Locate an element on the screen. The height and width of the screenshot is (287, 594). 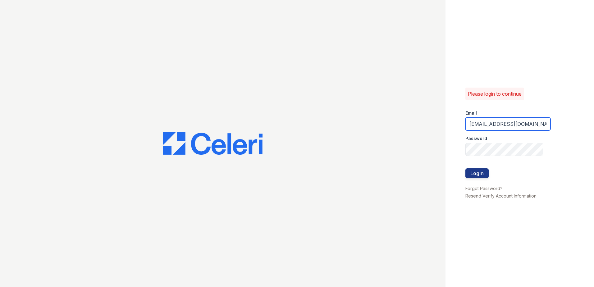
button: Login is located at coordinates (477, 173).